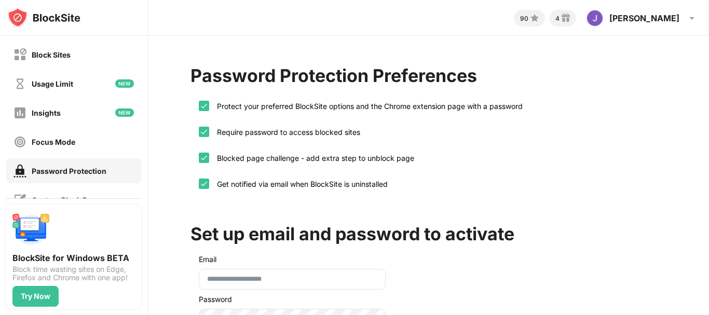 The height and width of the screenshot is (315, 709). I want to click on div: Insights, so click(46, 113).